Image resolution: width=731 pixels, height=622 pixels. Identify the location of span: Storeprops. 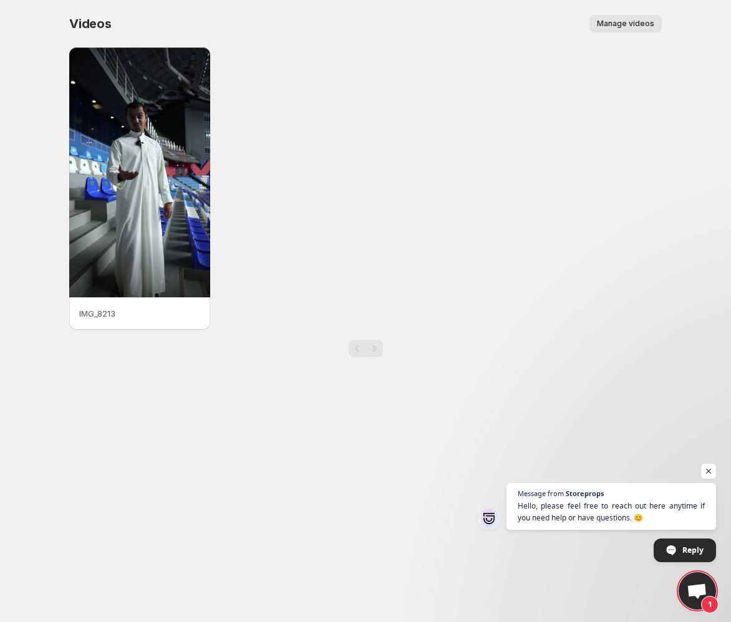
(584, 493).